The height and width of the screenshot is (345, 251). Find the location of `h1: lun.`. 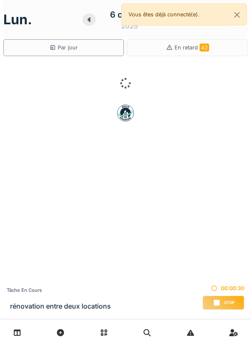

h1: lun. is located at coordinates (18, 20).